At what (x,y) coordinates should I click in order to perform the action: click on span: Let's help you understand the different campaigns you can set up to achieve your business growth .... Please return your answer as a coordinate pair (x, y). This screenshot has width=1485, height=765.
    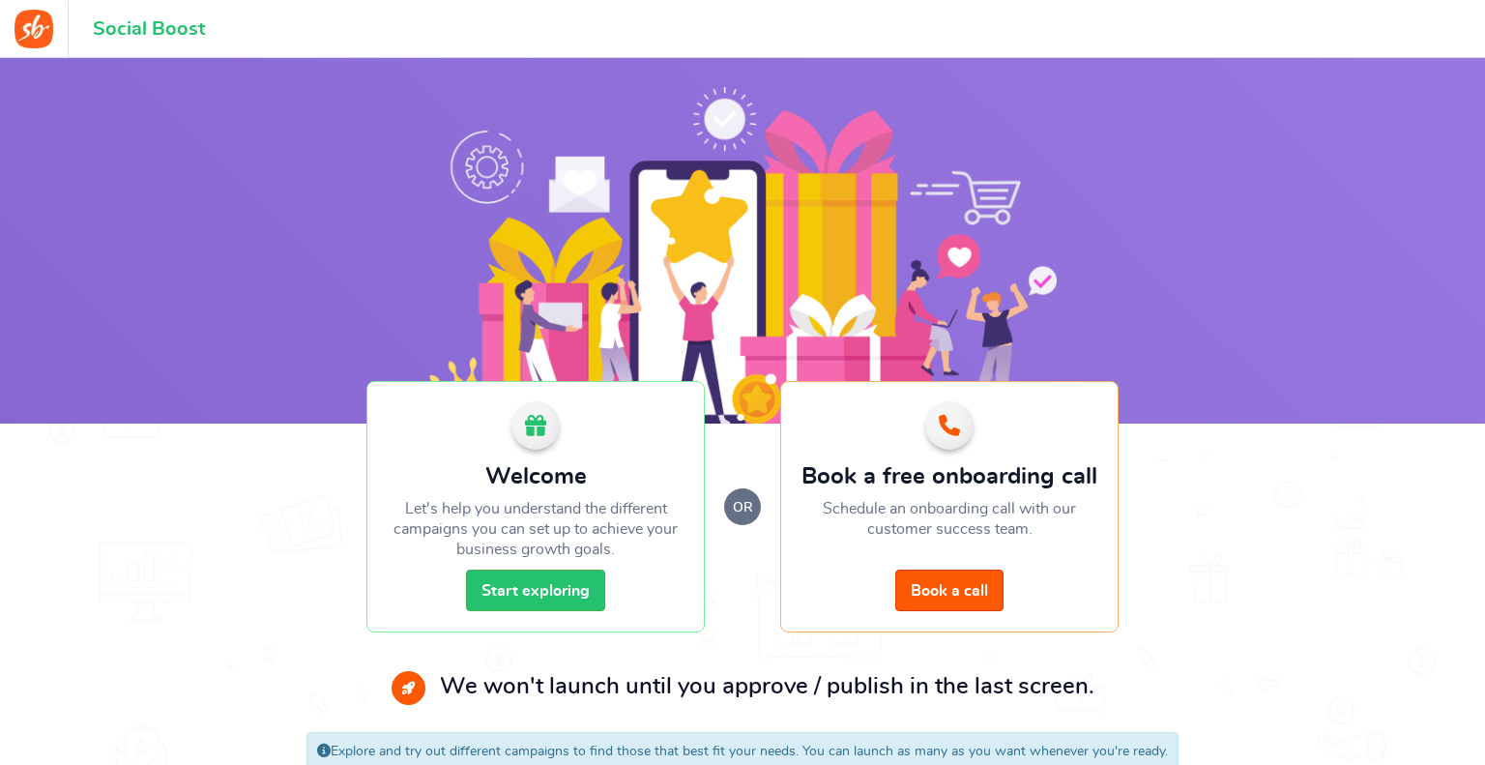
    Looking at the image, I should click on (536, 529).